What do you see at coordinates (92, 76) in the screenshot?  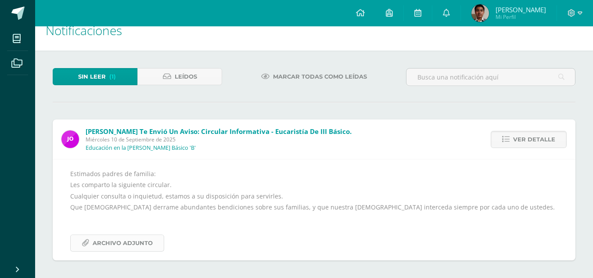 I see `span: Sin leer` at bounding box center [92, 76].